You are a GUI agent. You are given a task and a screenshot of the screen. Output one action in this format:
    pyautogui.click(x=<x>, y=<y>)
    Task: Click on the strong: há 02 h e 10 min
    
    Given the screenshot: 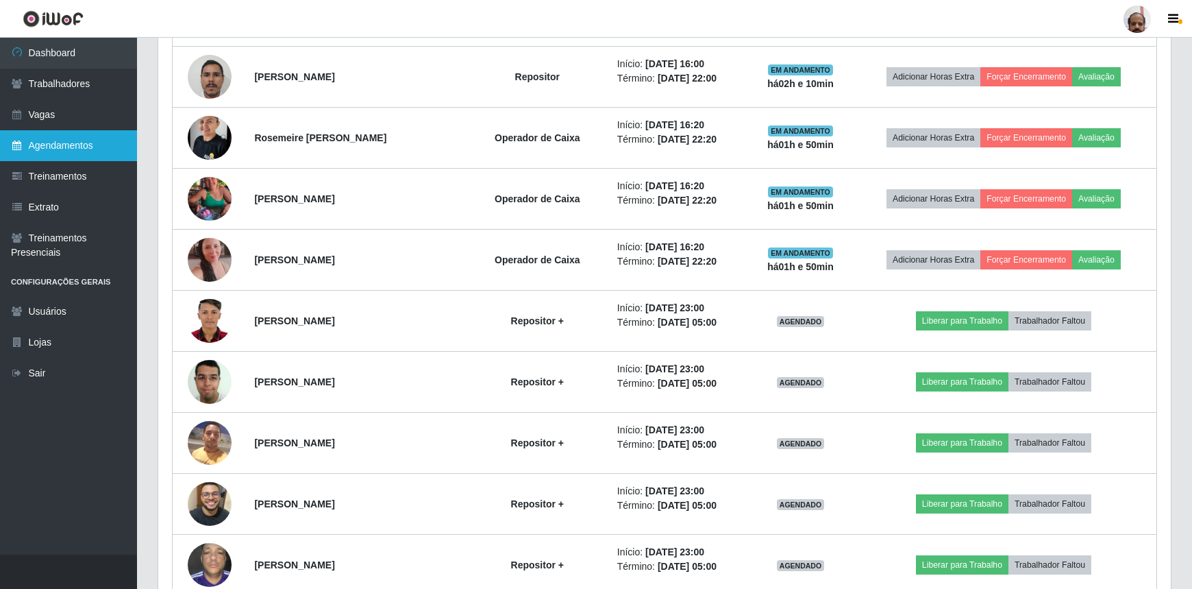 What is the action you would take?
    pyautogui.click(x=800, y=84)
    